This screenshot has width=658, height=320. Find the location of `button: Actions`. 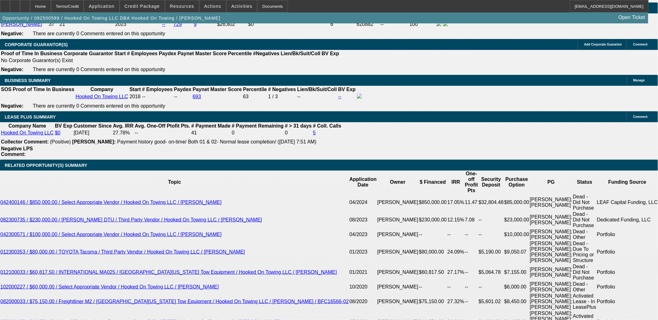

button: Actions is located at coordinates (213, 6).